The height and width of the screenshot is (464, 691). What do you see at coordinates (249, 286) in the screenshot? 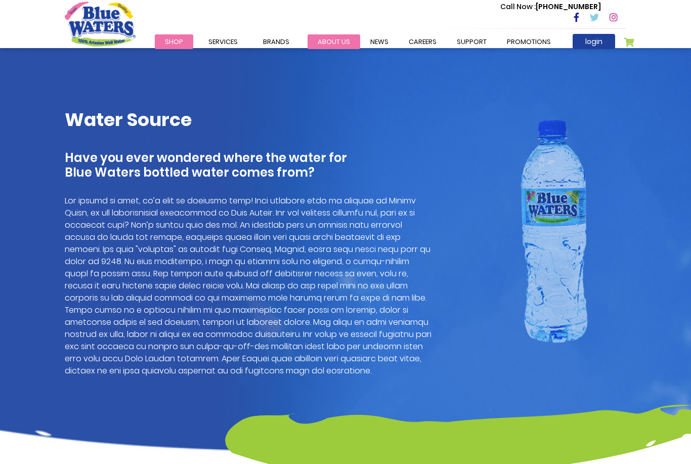
I see `p: Lor ipsumd si amet, co’a elit se doeiusmo temp! Inci utlabore etdo ma aliquae ad Minimv Quisn, ex...` at bounding box center [249, 286].